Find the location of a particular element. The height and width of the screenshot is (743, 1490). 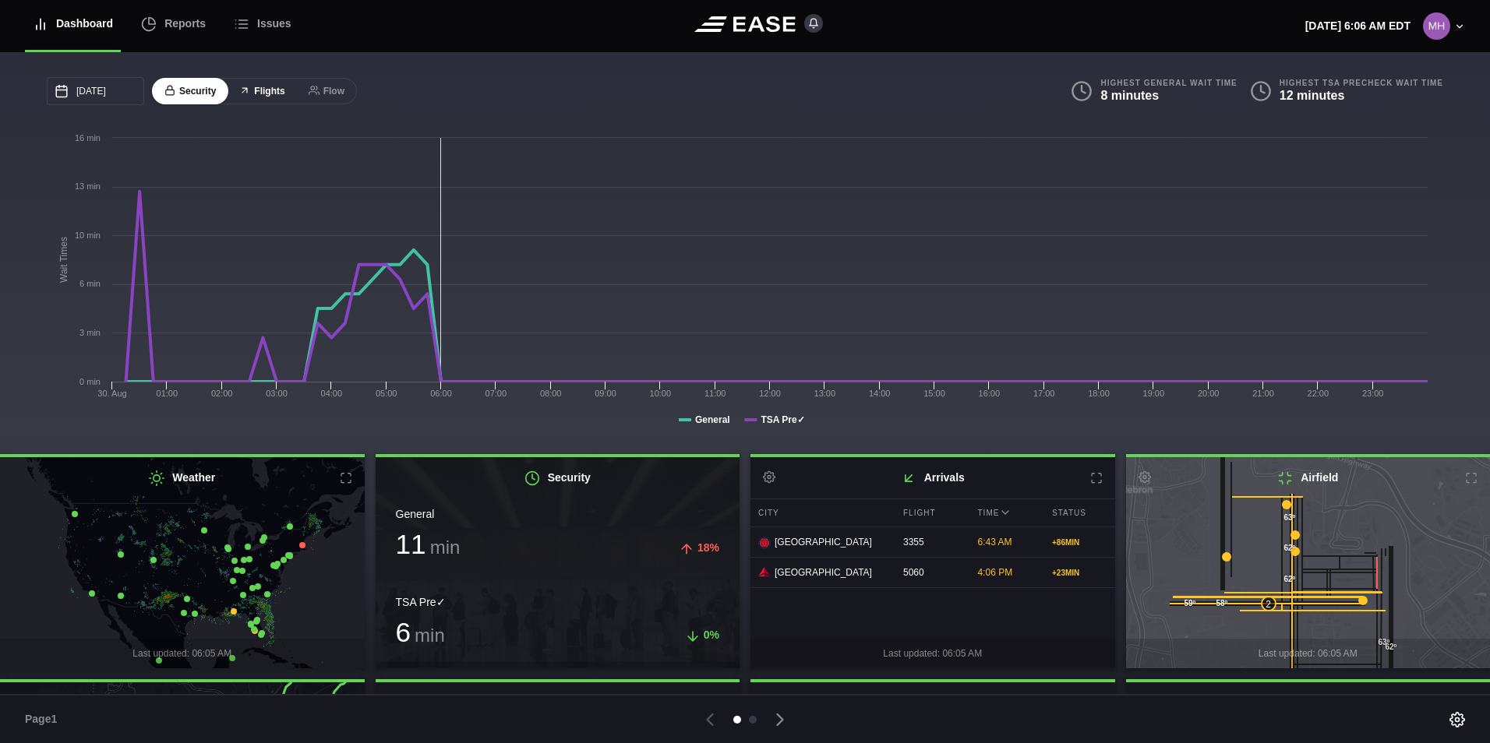

div: 2 is located at coordinates (1268, 604).